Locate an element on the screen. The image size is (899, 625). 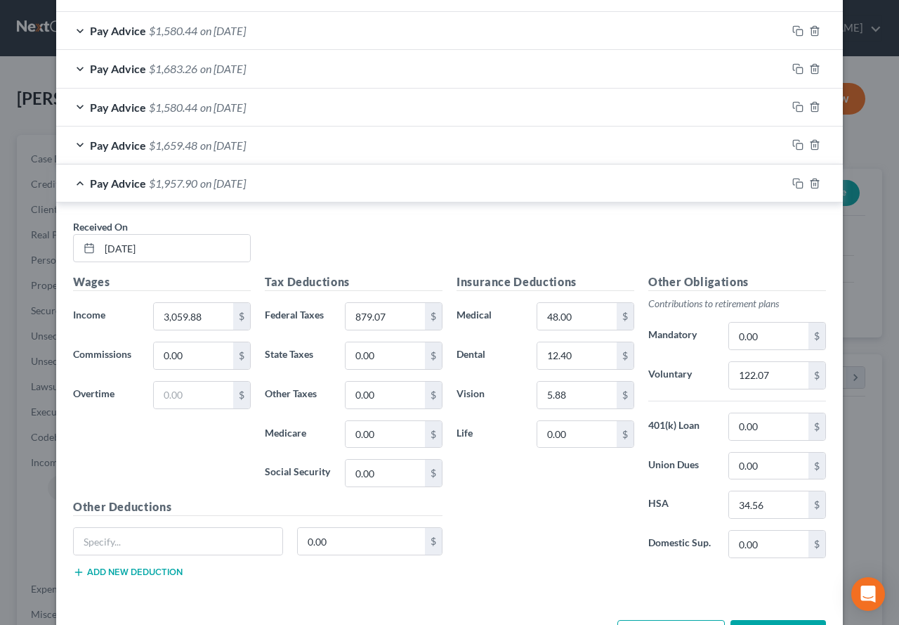
label: Overtime is located at coordinates (106, 395).